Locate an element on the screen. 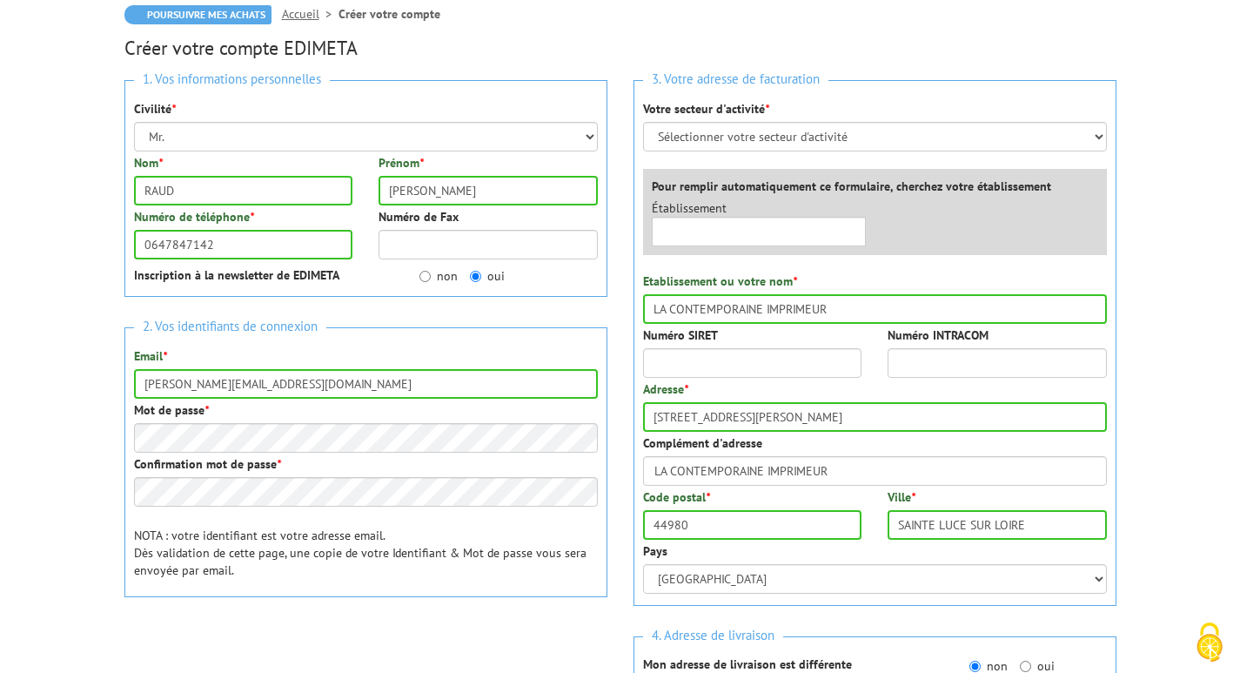 This screenshot has width=1240, height=673. strong: Mon adresse de livraison est différente is located at coordinates (748, 664).